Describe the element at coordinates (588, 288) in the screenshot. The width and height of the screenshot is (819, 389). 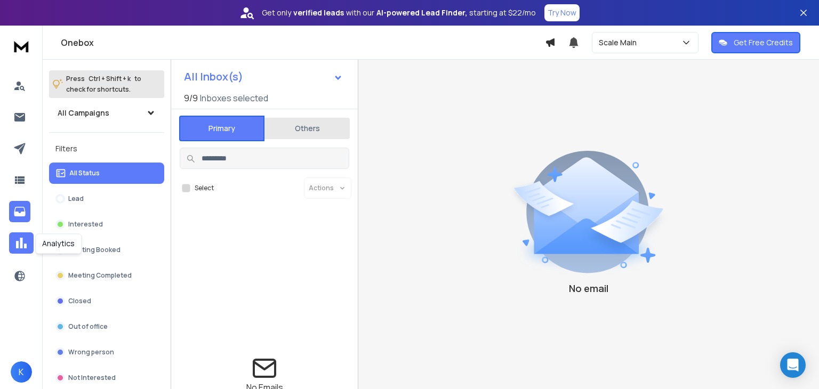
I see `p: No email` at that location.